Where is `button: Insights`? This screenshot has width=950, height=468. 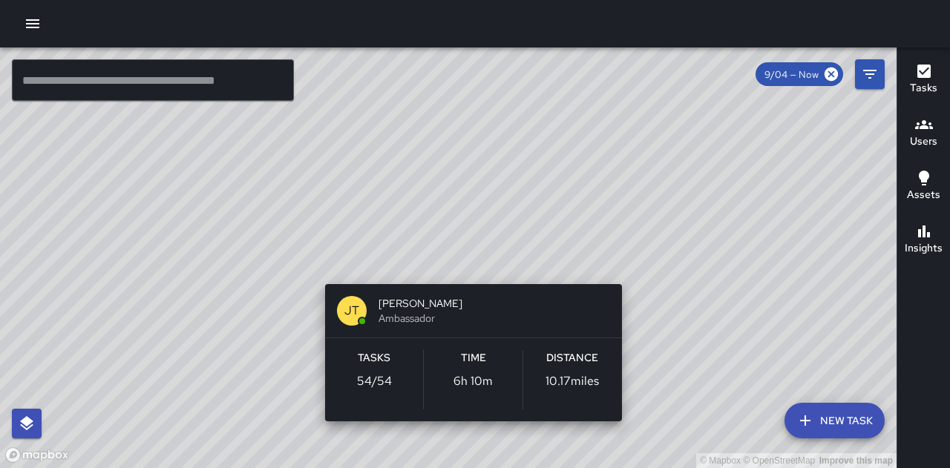 button: Insights is located at coordinates (923, 240).